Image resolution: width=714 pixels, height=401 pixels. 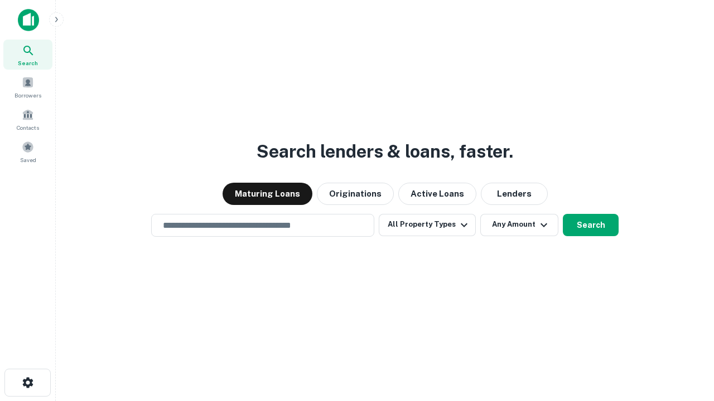 What do you see at coordinates (267, 194) in the screenshot?
I see `button: Maturing Loans` at bounding box center [267, 194].